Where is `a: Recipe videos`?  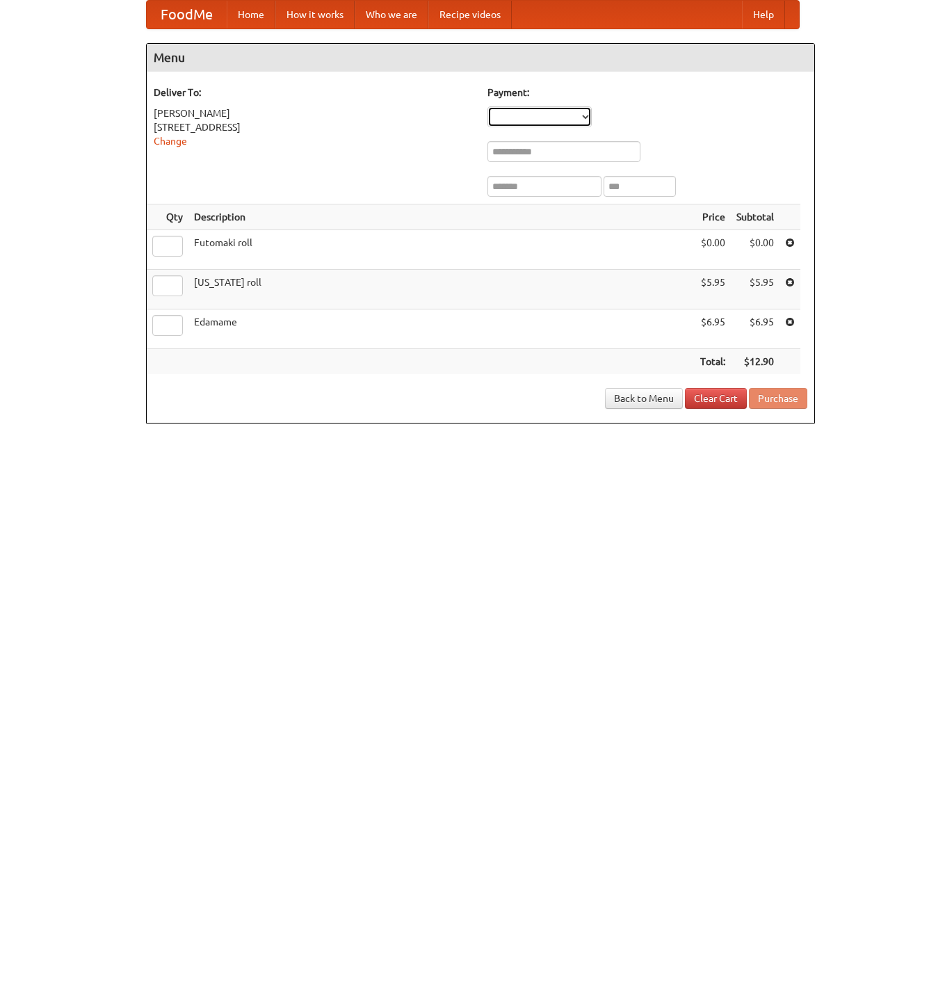
a: Recipe videos is located at coordinates (470, 15).